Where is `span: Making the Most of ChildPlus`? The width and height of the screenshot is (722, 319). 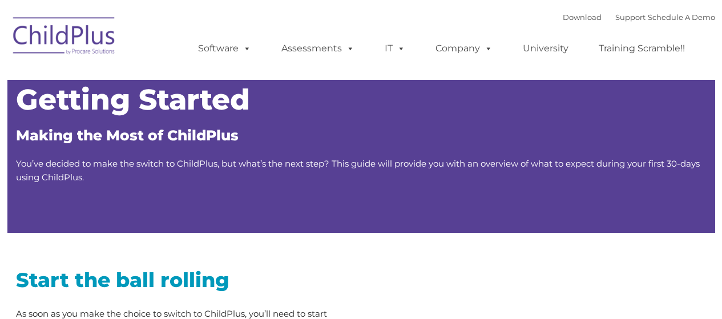
span: Making the Most of ChildPlus is located at coordinates (127, 135).